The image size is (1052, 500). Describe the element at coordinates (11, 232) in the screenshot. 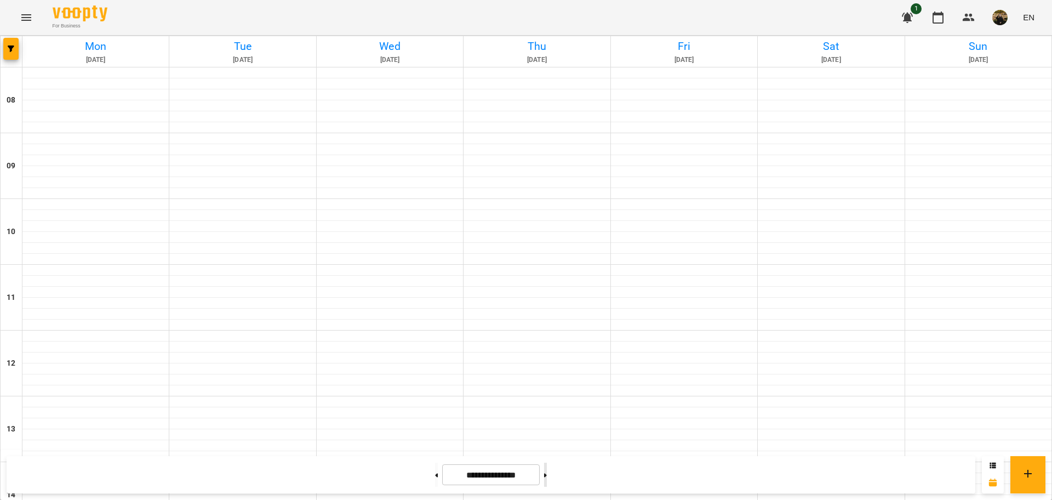

I see `h6: 10` at that location.